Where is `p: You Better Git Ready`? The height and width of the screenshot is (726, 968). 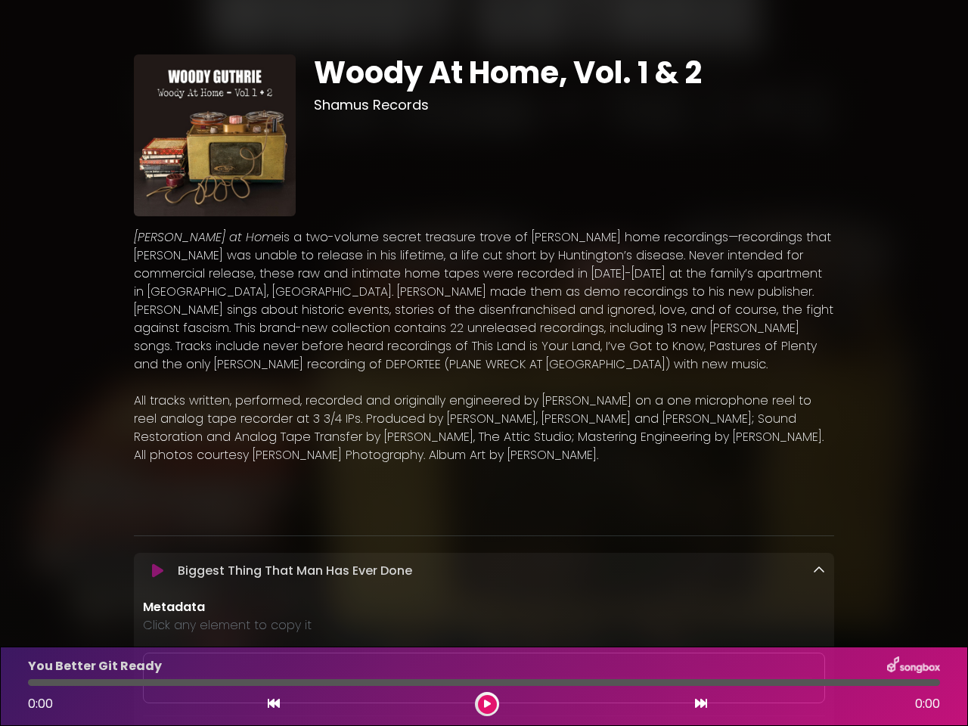
p: You Better Git Ready is located at coordinates (95, 666).